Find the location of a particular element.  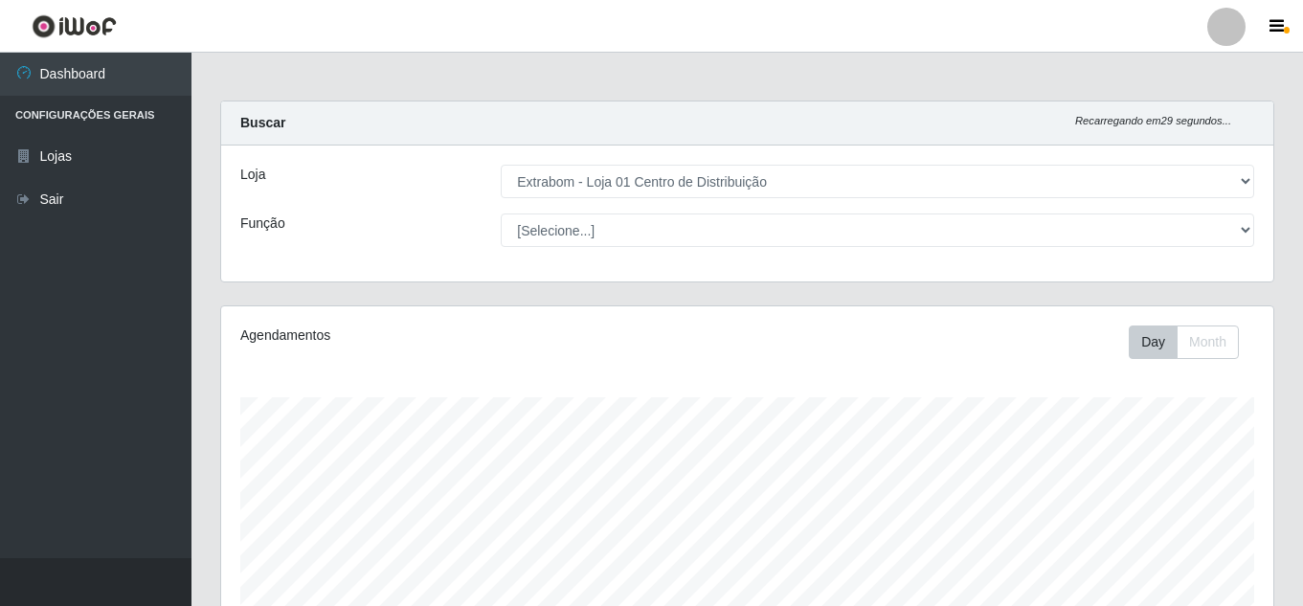

button: Month is located at coordinates (1208, 342).